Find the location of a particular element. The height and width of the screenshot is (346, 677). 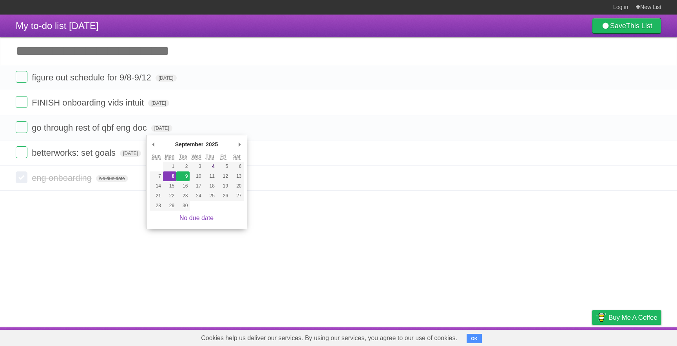

button: 12 is located at coordinates (223, 176).